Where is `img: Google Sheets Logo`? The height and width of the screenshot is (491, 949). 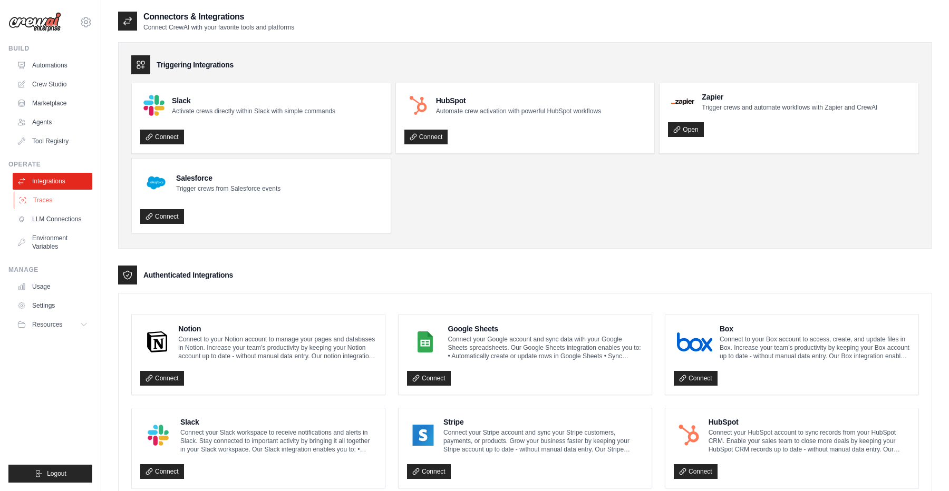 img: Google Sheets Logo is located at coordinates (425, 342).